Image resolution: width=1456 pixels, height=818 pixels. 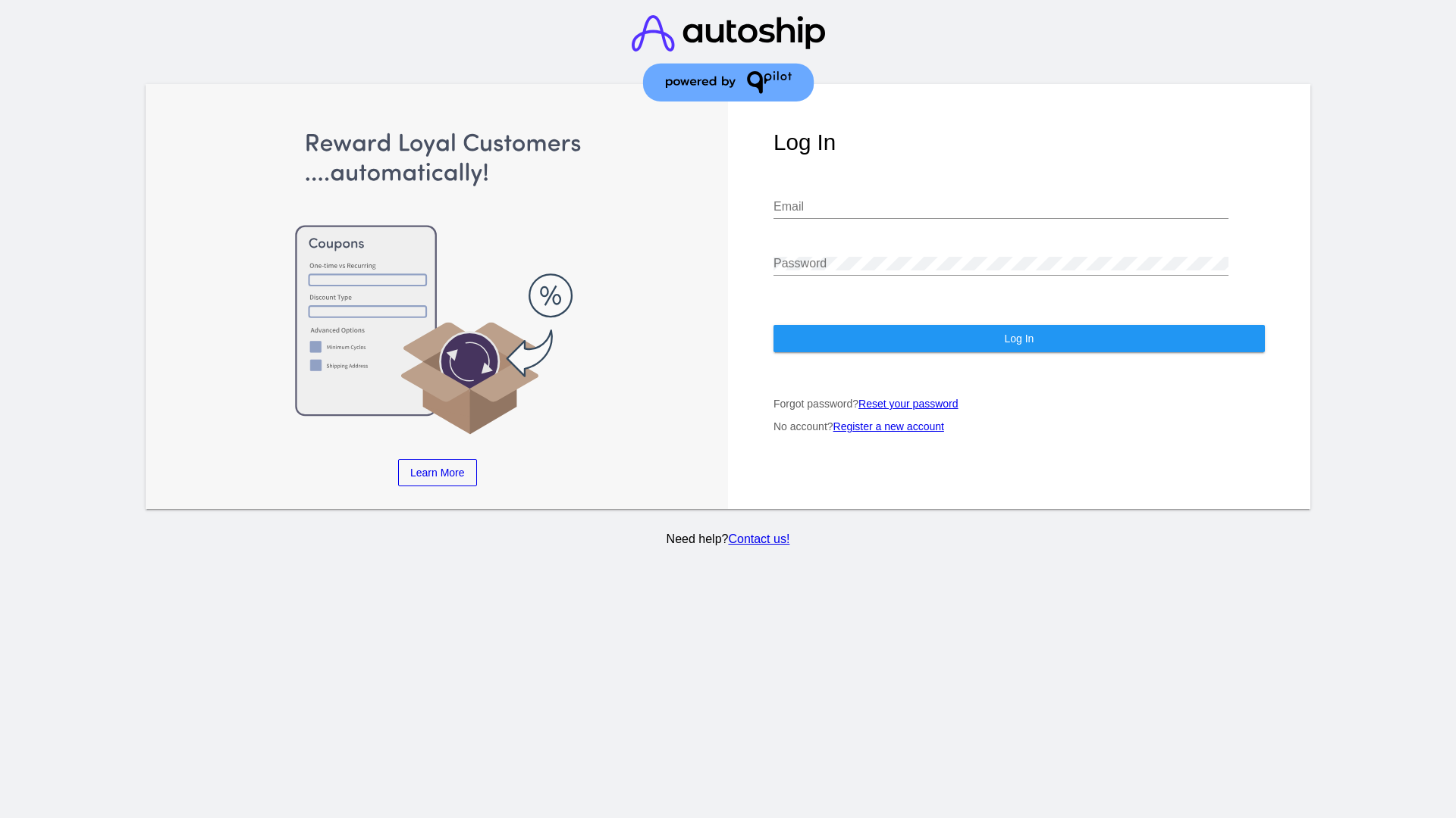 I want to click on span: Learn More, so click(x=437, y=472).